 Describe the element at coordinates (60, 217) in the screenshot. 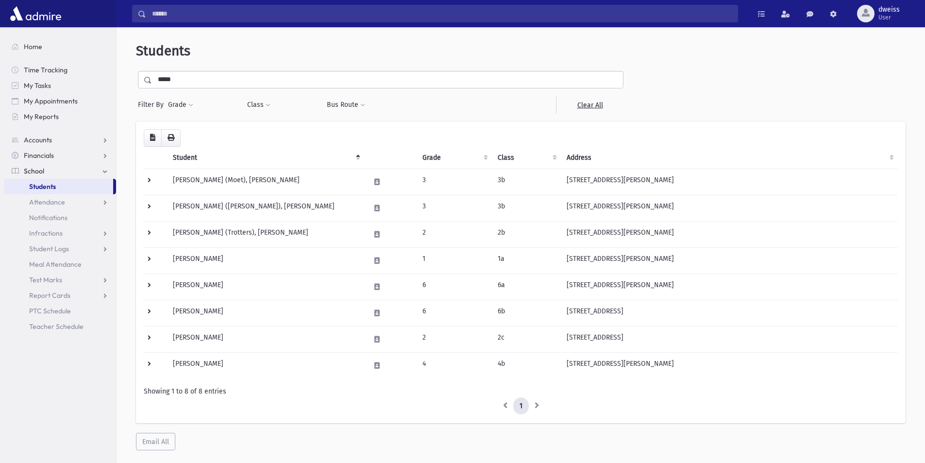

I see `a: Notifications` at that location.